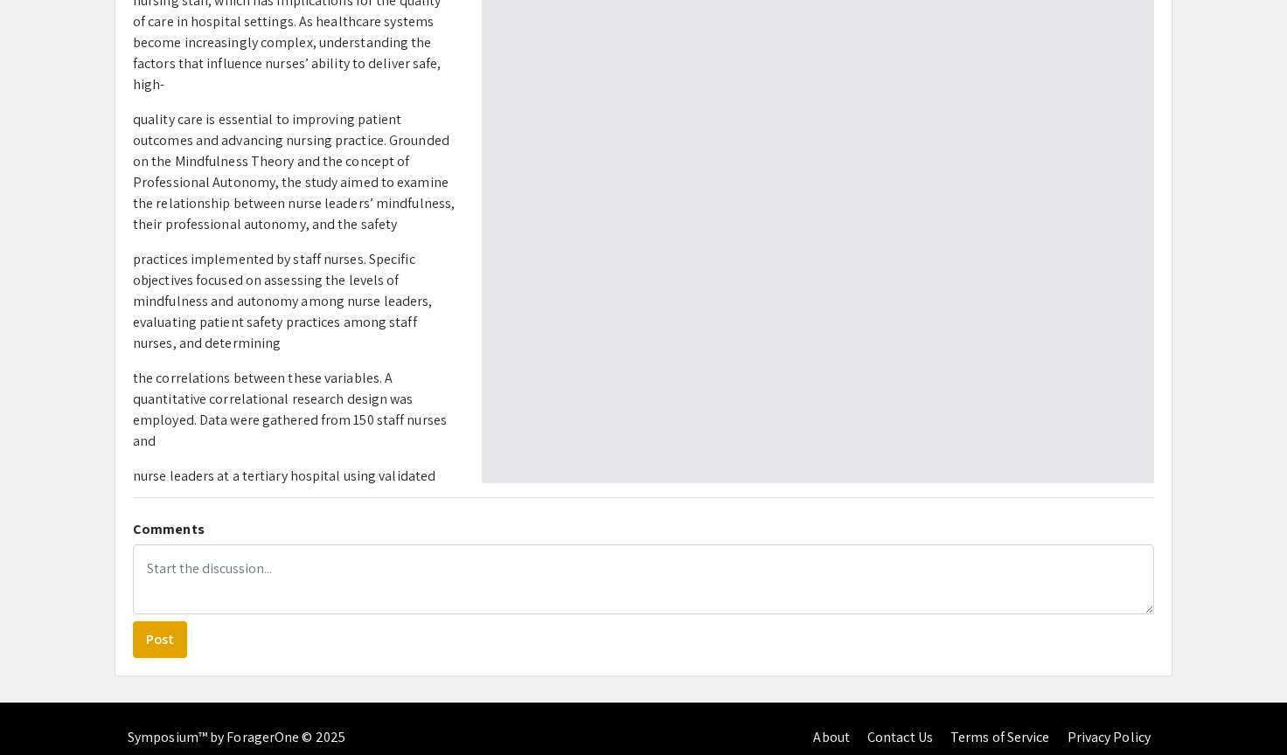 The width and height of the screenshot is (1287, 755). I want to click on span: the correlations between these variables. A quantitative correlational research design was employ..., so click(289, 409).